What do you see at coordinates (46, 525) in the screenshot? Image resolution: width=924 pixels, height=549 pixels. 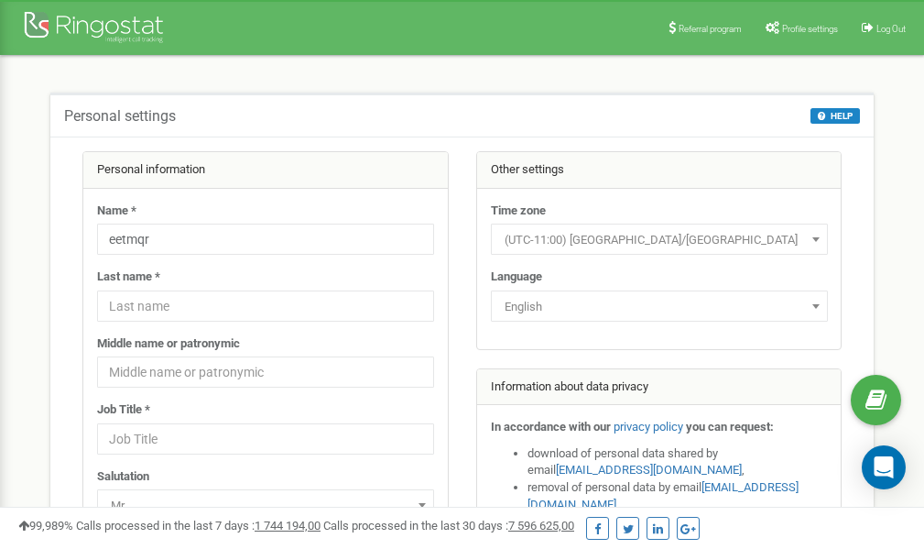 I see `span: 99,989%` at bounding box center [46, 525].